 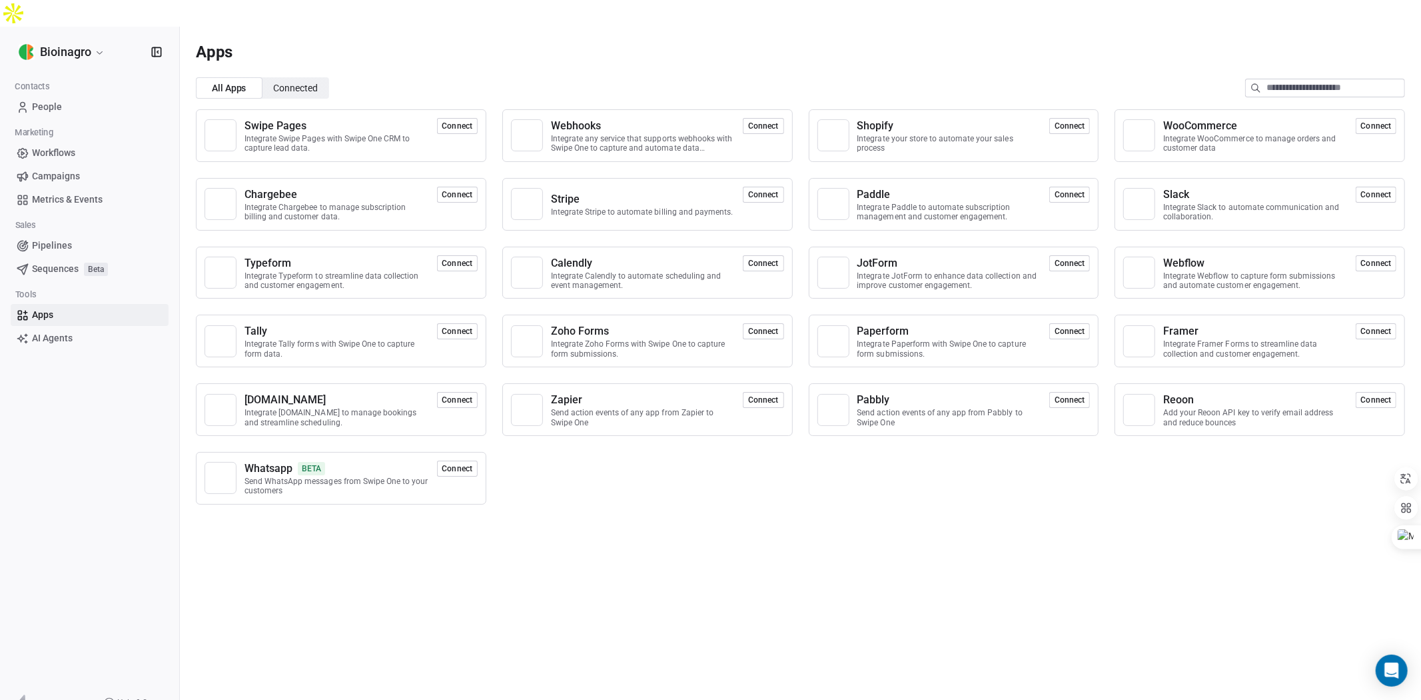 What do you see at coordinates (268, 468) in the screenshot?
I see `div: Whatsapp` at bounding box center [268, 468].